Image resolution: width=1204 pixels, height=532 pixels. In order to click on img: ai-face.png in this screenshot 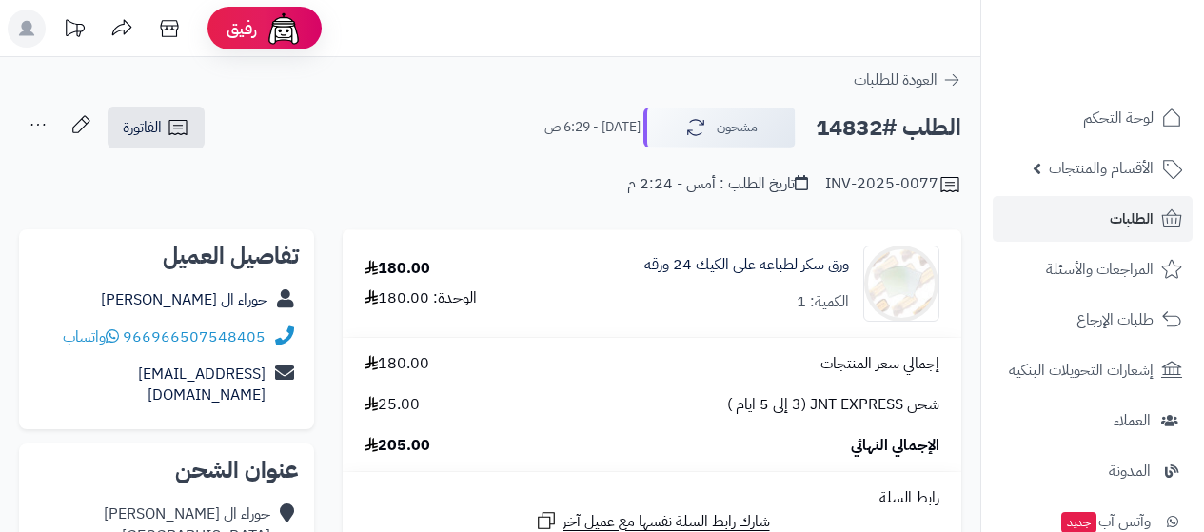, I will do `click(284, 29)`.